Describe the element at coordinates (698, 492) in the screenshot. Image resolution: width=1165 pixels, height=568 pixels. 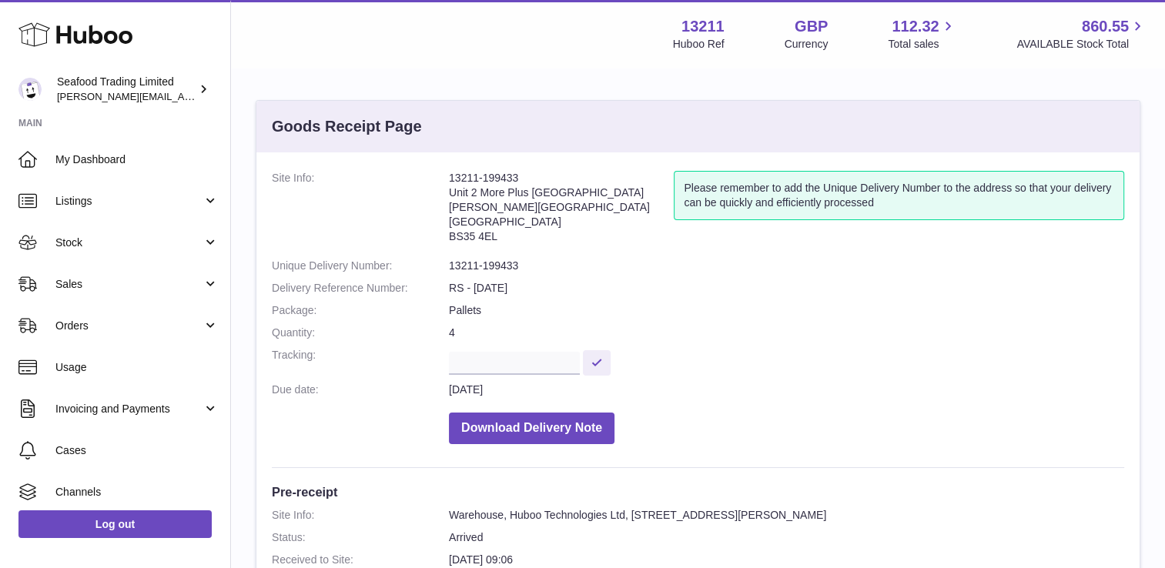
I see `h3: Pre-receipt` at that location.